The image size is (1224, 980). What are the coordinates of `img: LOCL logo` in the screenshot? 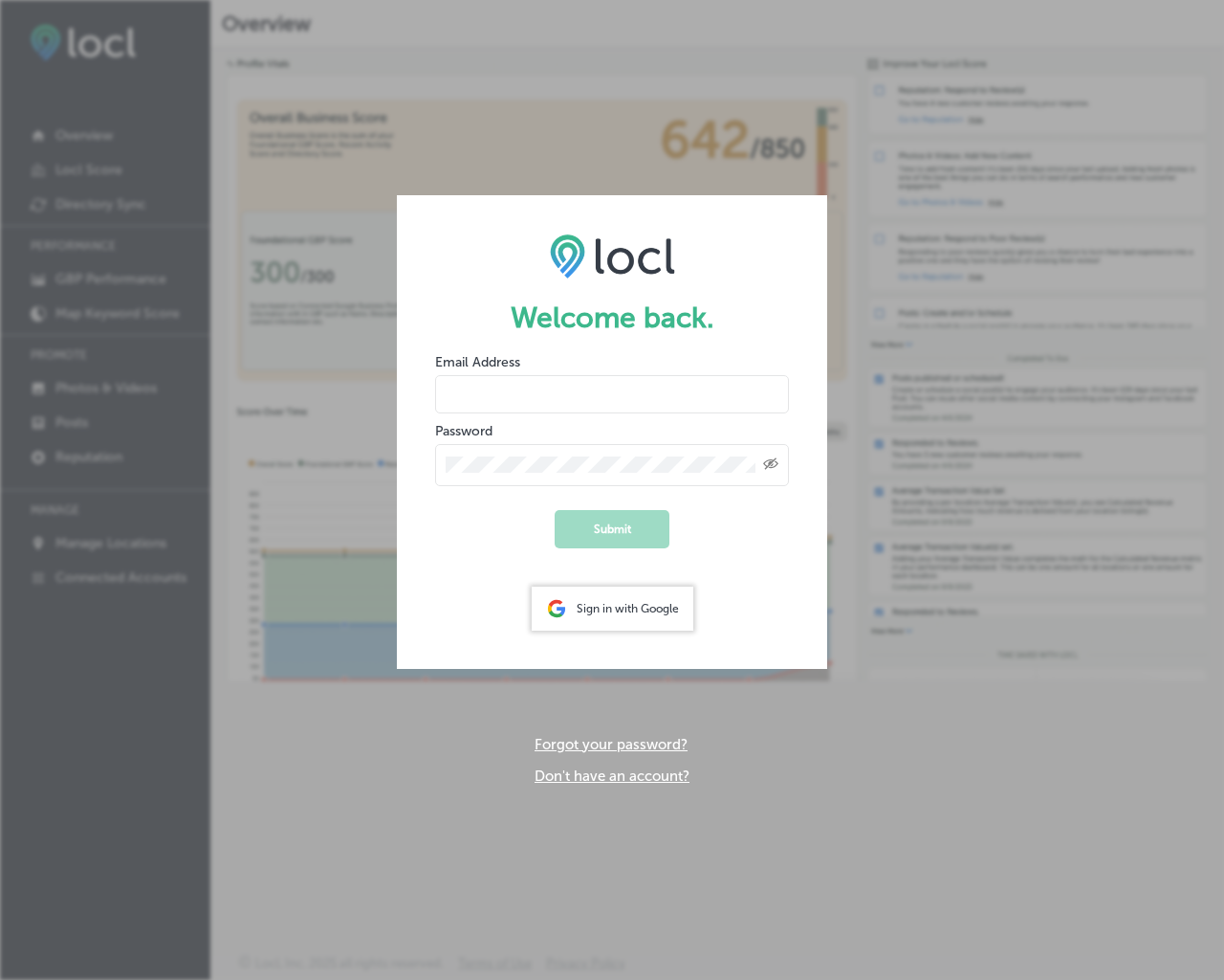 It's located at (612, 255).